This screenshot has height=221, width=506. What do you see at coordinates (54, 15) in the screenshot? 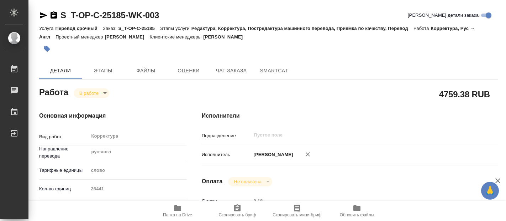
I see `button: Скопировать ссылку` at bounding box center [54, 15].